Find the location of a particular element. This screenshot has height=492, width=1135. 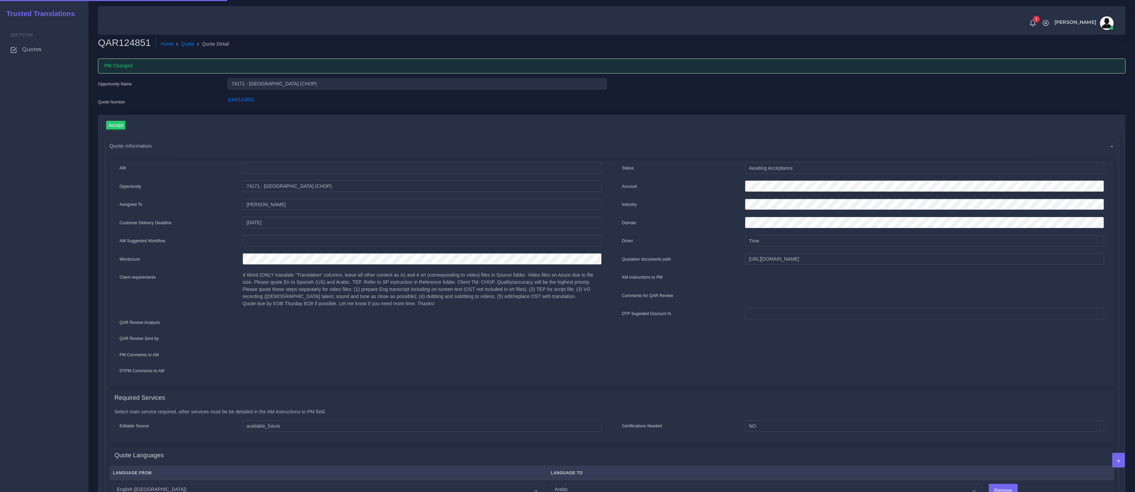

div: PM Changed is located at coordinates (612, 66).